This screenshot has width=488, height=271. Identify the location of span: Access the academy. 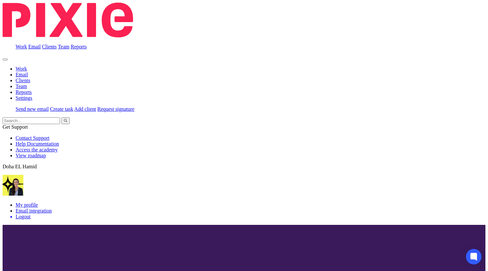
(37, 149).